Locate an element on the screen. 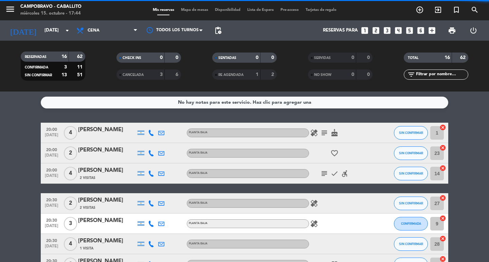 The height and width of the screenshot is (262, 489). i: add_box is located at coordinates (432, 31).